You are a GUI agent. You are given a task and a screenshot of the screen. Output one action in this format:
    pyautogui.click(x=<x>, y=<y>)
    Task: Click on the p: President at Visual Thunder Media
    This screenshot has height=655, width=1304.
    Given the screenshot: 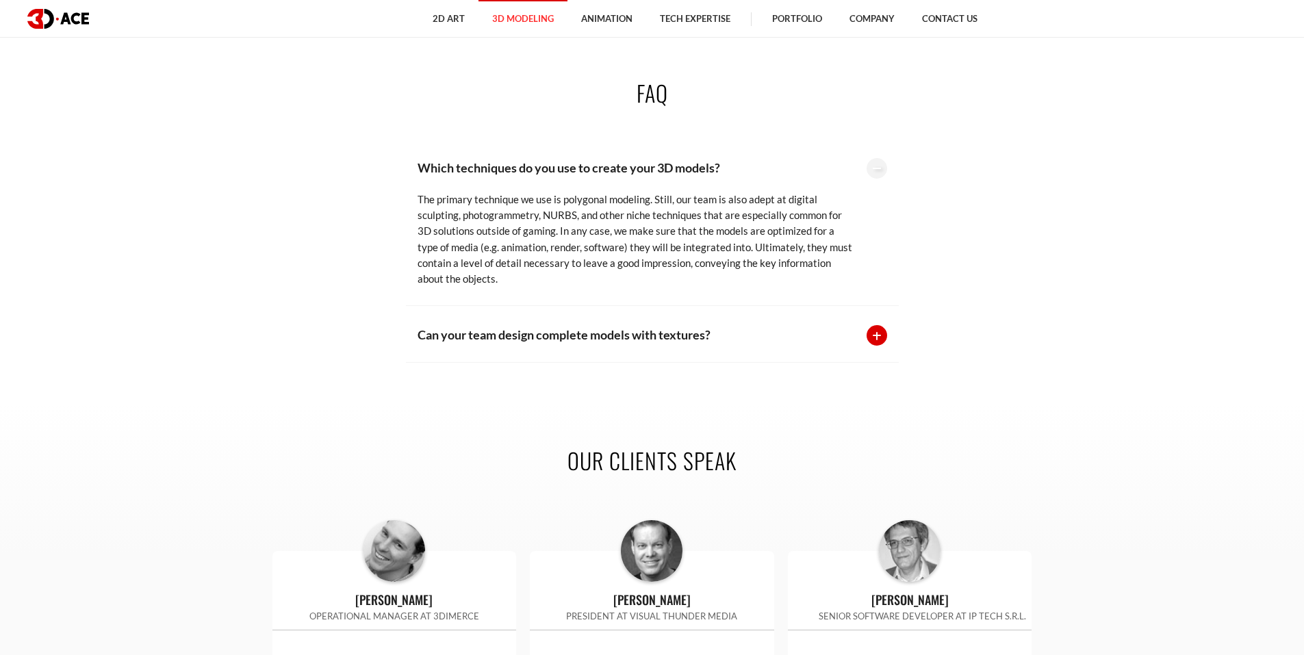 What is the action you would take?
    pyautogui.click(x=651, y=616)
    